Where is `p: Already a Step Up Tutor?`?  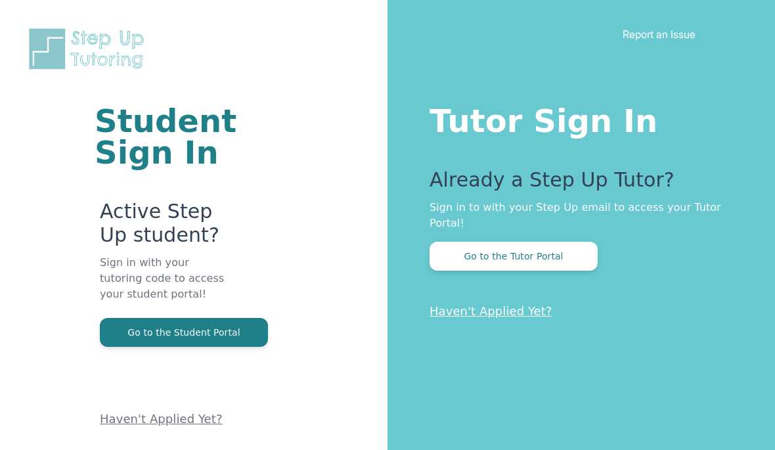
p: Already a Step Up Tutor? is located at coordinates (576, 184).